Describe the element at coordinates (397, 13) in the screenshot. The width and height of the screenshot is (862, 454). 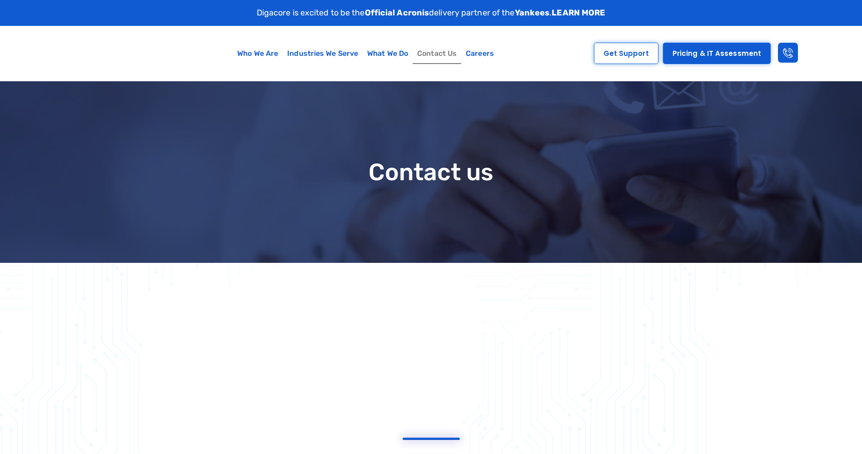
I see `strong: Official Acronis` at that location.